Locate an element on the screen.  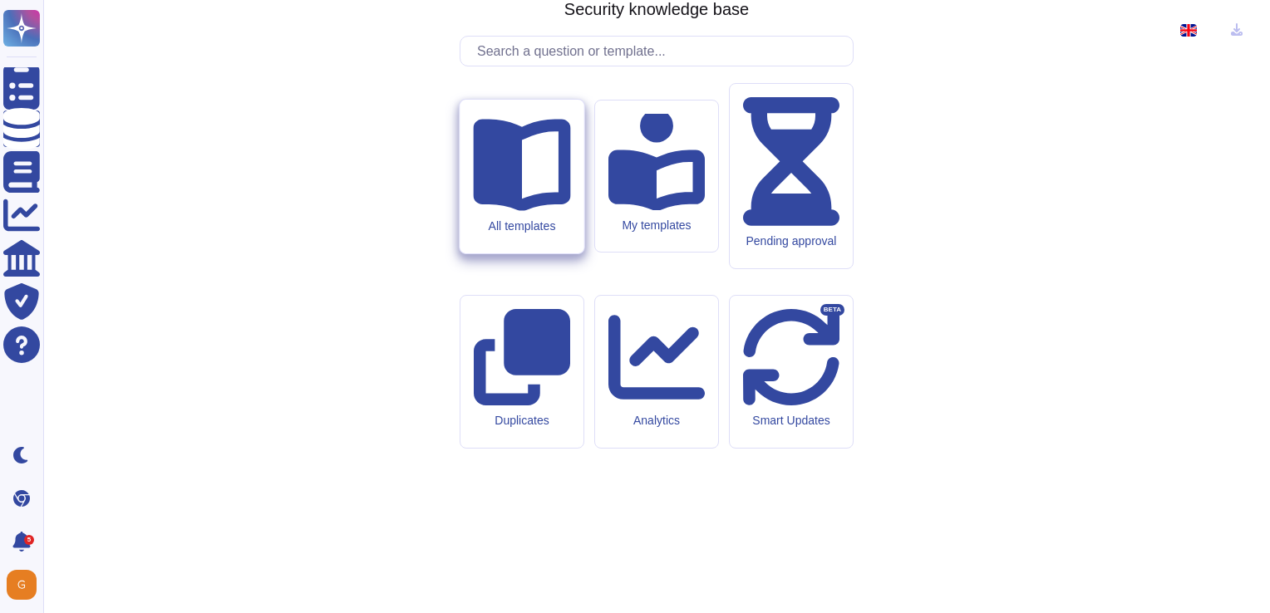
div: My templates is located at coordinates (656, 225).